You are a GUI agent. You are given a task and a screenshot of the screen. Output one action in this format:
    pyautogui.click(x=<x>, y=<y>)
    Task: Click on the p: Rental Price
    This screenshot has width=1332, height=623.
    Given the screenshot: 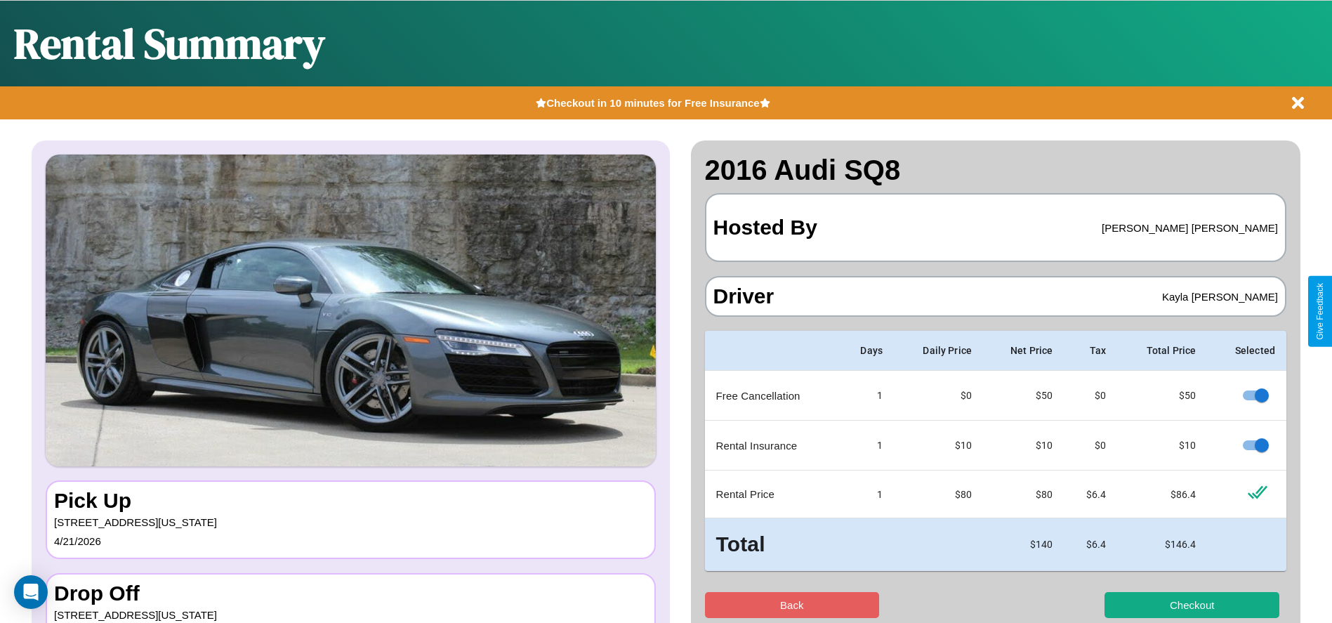 What is the action you would take?
    pyautogui.click(x=772, y=494)
    